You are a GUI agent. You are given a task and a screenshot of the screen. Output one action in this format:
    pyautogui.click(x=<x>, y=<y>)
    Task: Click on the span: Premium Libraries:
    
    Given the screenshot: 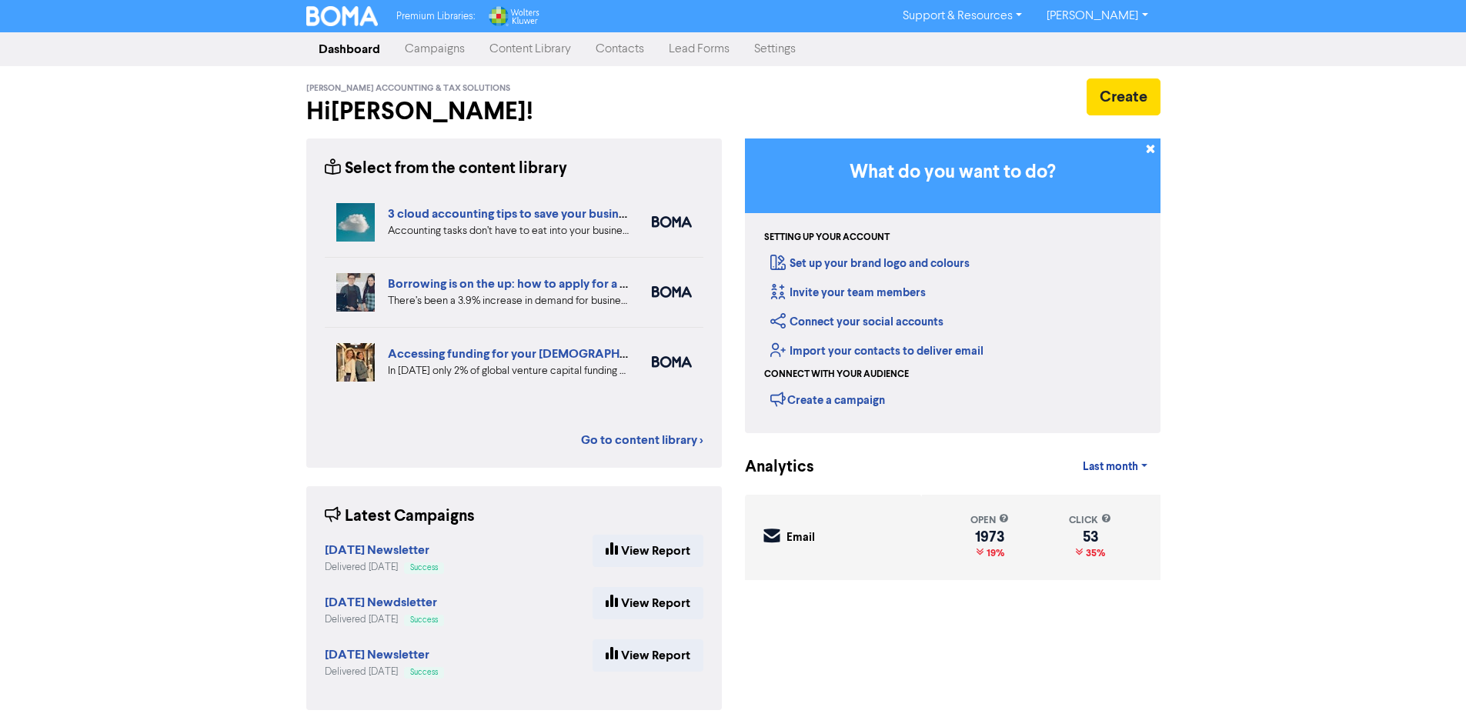 What is the action you would take?
    pyautogui.click(x=436, y=16)
    